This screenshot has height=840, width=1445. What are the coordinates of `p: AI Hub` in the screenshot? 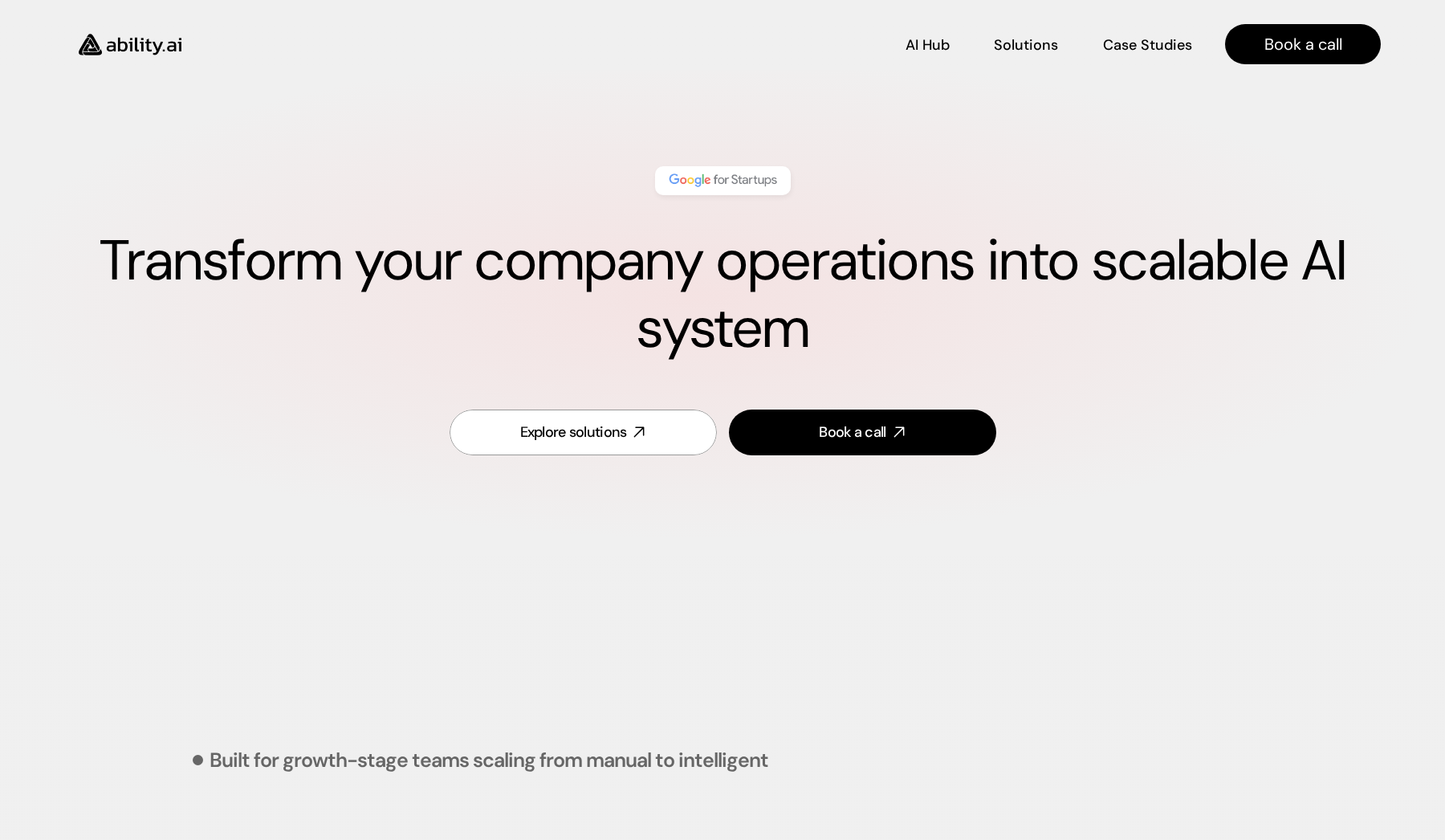 It's located at (928, 45).